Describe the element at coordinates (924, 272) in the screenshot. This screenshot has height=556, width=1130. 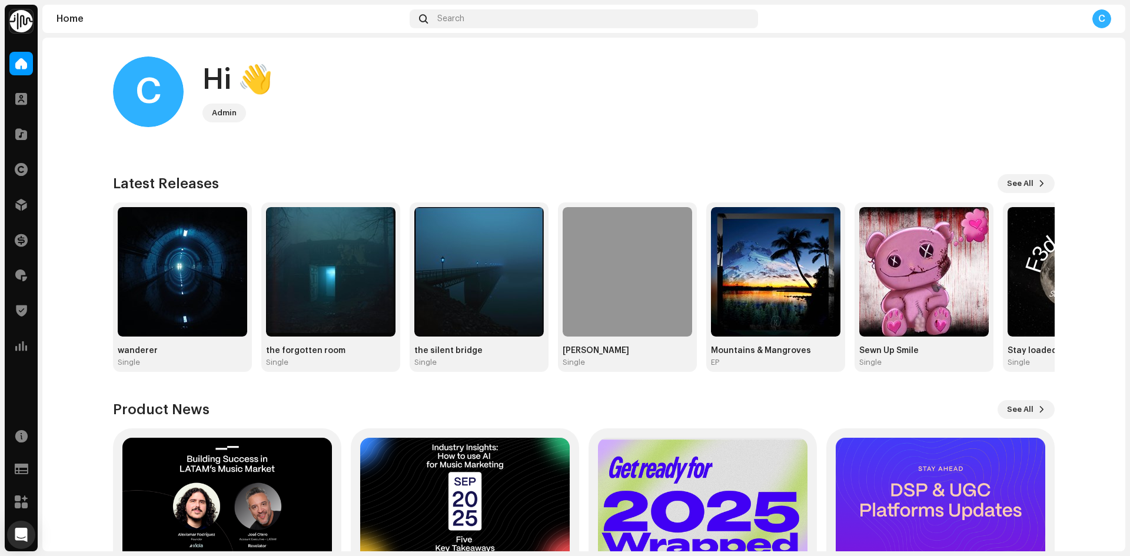
I see `img: a0f7aa6e-0b91-4581-801c-a44e14419d36` at that location.